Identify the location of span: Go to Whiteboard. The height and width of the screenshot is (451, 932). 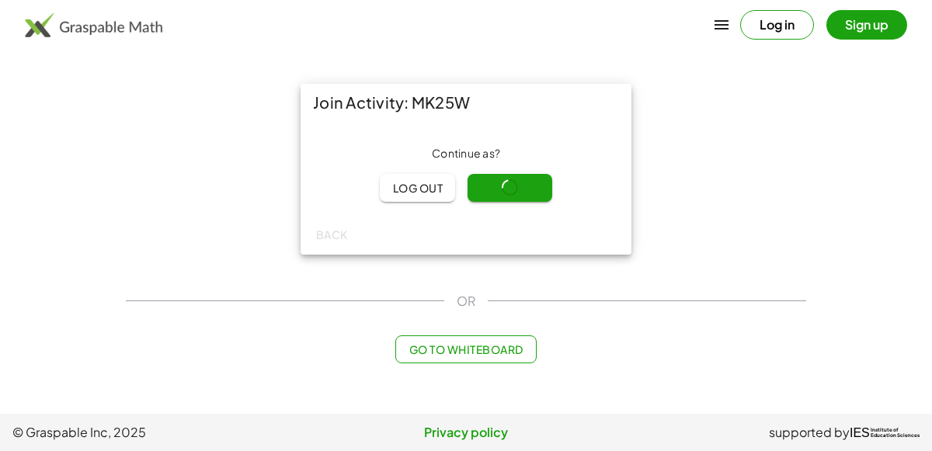
(465, 350).